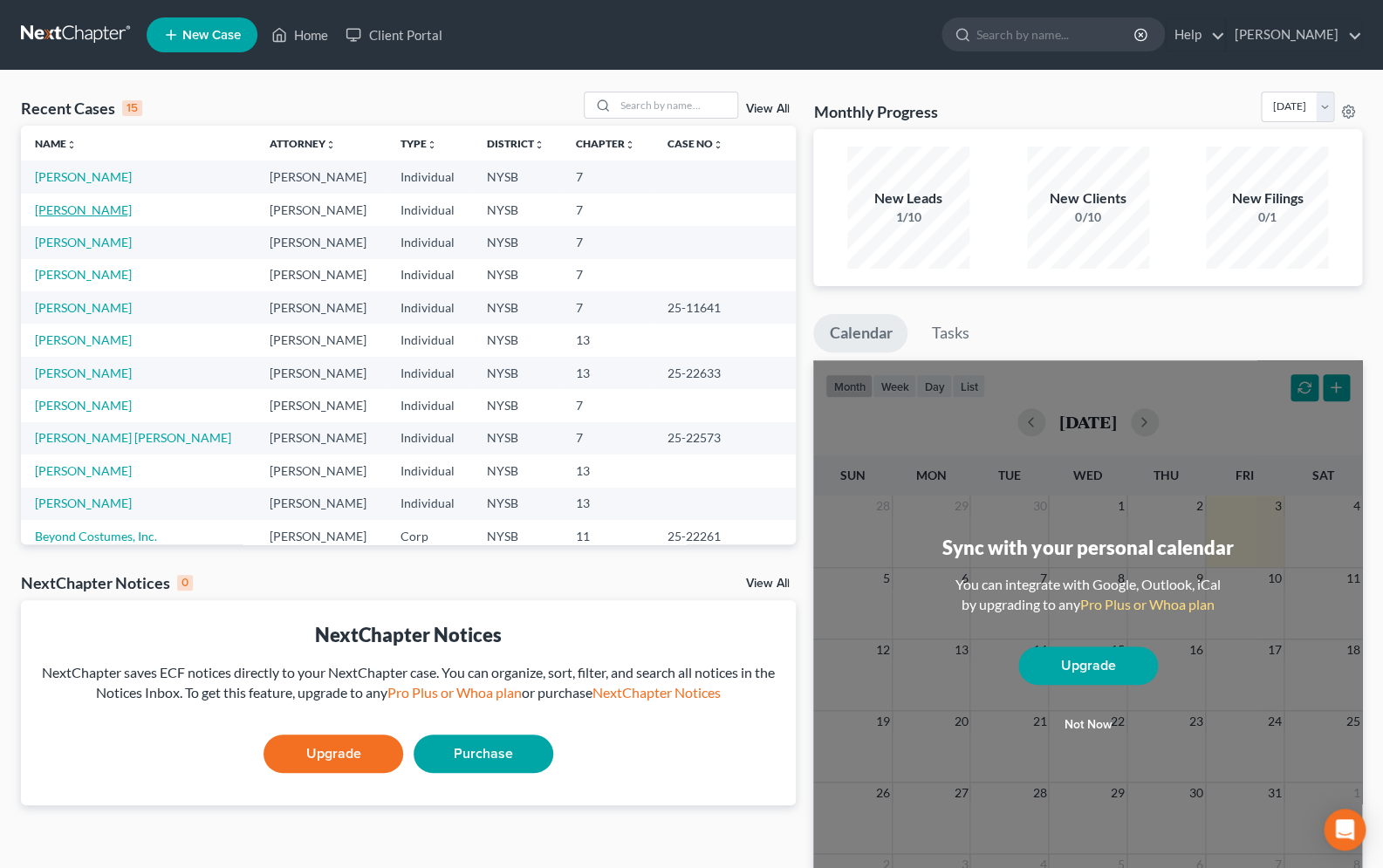 The height and width of the screenshot is (868, 1383). Describe the element at coordinates (81, 108) in the screenshot. I see `div: Recent Cases` at that location.